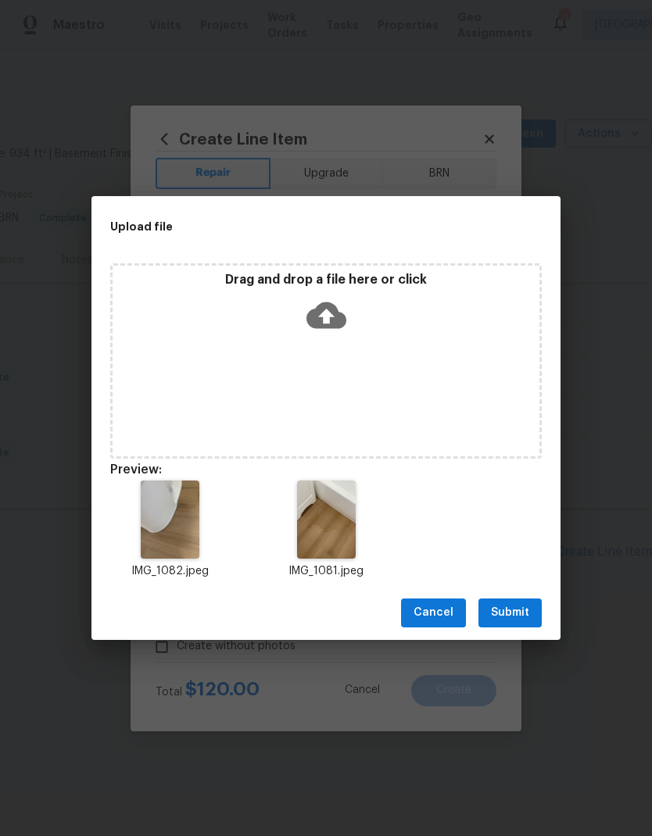  Describe the element at coordinates (170, 520) in the screenshot. I see `img: Z` at that location.